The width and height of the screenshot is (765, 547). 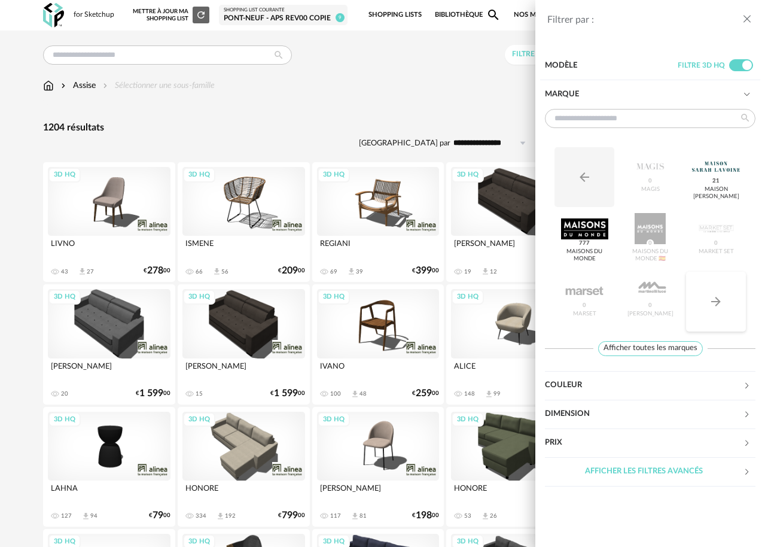 What do you see at coordinates (701, 65) in the screenshot?
I see `span: Filtre 3D HQ` at bounding box center [701, 65].